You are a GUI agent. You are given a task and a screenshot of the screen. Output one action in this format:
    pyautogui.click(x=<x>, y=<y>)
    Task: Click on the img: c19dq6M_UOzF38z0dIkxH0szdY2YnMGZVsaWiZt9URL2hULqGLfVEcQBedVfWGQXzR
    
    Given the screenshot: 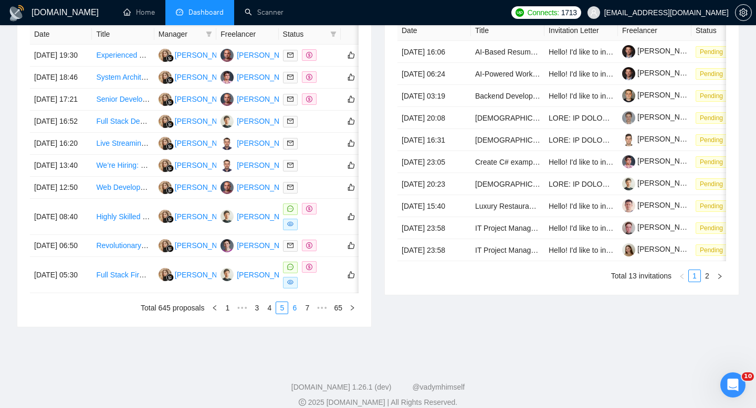 What is the action you would take?
    pyautogui.click(x=628, y=206)
    